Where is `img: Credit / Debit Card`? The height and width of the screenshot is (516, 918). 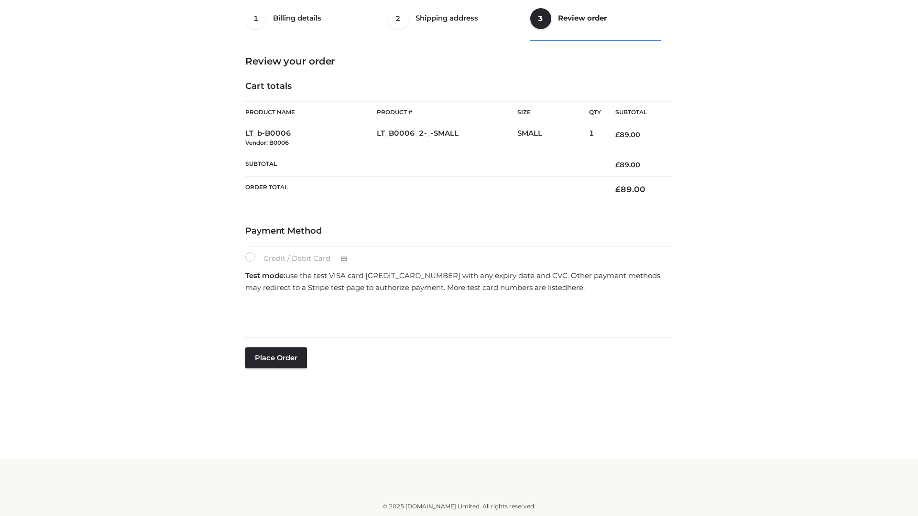
img: Credit / Debit Card is located at coordinates (344, 259).